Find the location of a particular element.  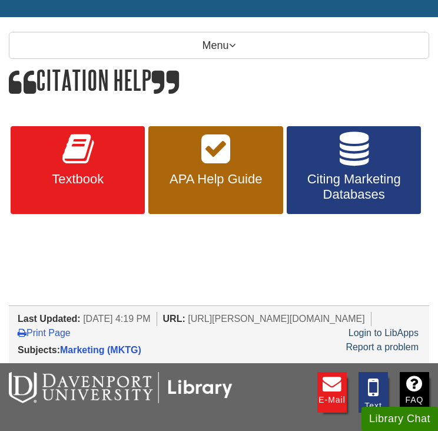

p: Menu is located at coordinates (219, 45).